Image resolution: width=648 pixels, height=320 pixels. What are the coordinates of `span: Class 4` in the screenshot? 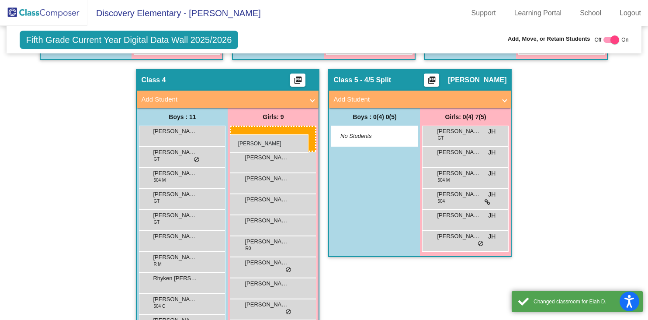 It's located at (153, 80).